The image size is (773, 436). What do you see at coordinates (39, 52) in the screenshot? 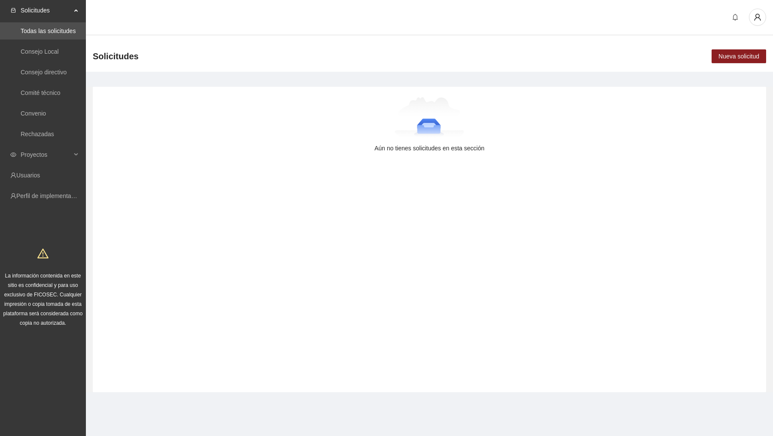
I see `a: Consejo Local` at bounding box center [39, 52].